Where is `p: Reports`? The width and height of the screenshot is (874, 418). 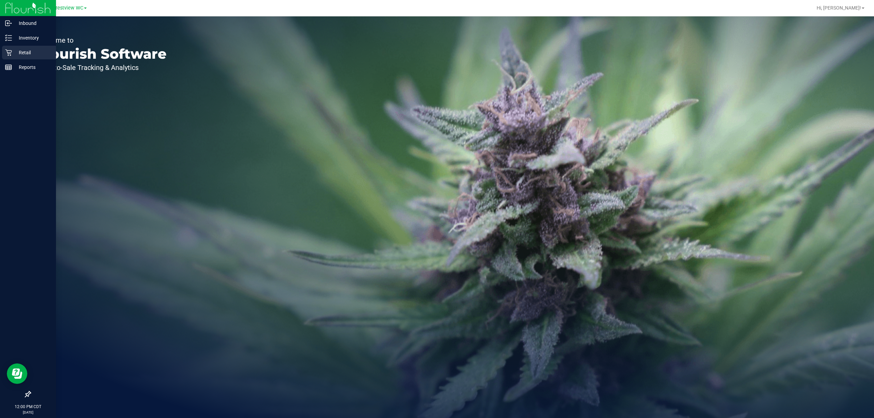
p: Reports is located at coordinates (32, 67).